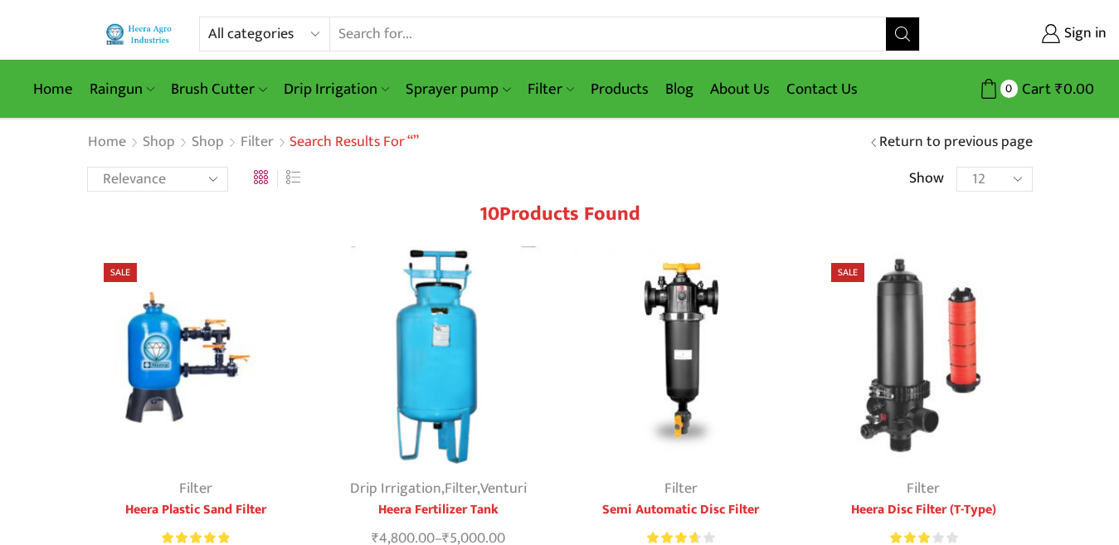 The width and height of the screenshot is (1119, 545). I want to click on a: Sprayer pump, so click(458, 89).